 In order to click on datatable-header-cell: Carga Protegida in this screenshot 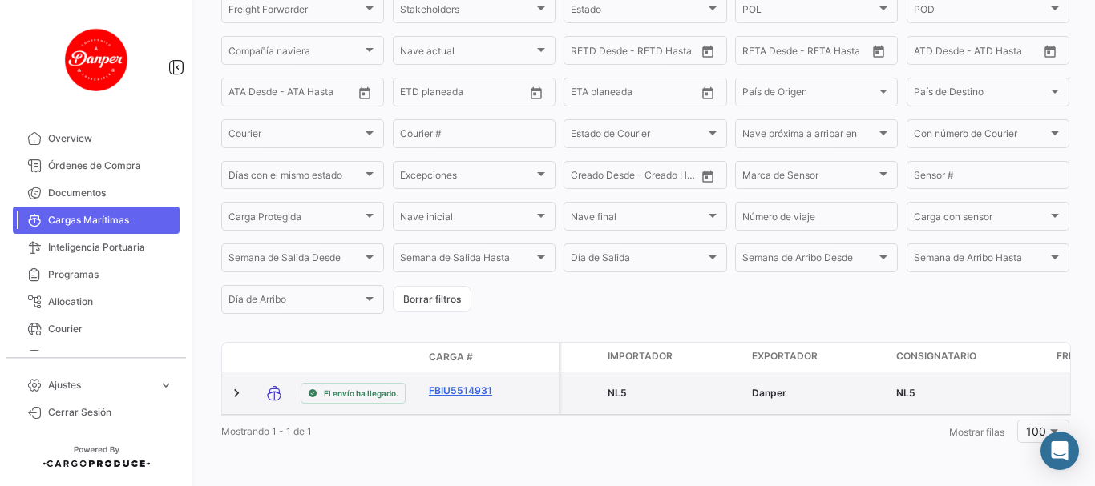, I will do `click(581, 357)`.